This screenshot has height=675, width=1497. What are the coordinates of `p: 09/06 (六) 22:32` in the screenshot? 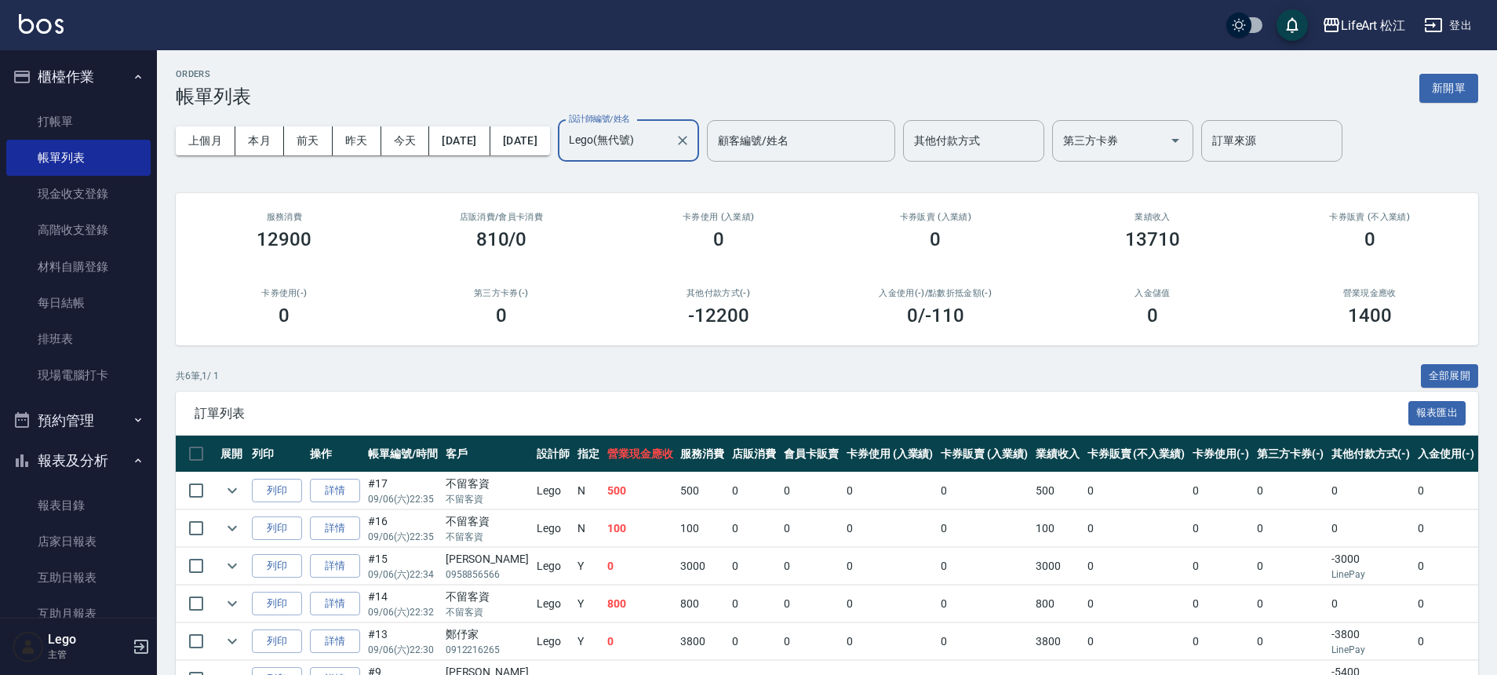 It's located at (402, 612).